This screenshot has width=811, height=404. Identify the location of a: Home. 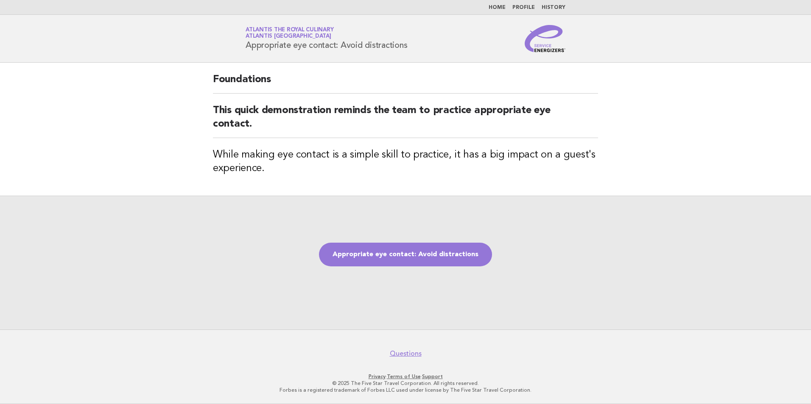
(497, 8).